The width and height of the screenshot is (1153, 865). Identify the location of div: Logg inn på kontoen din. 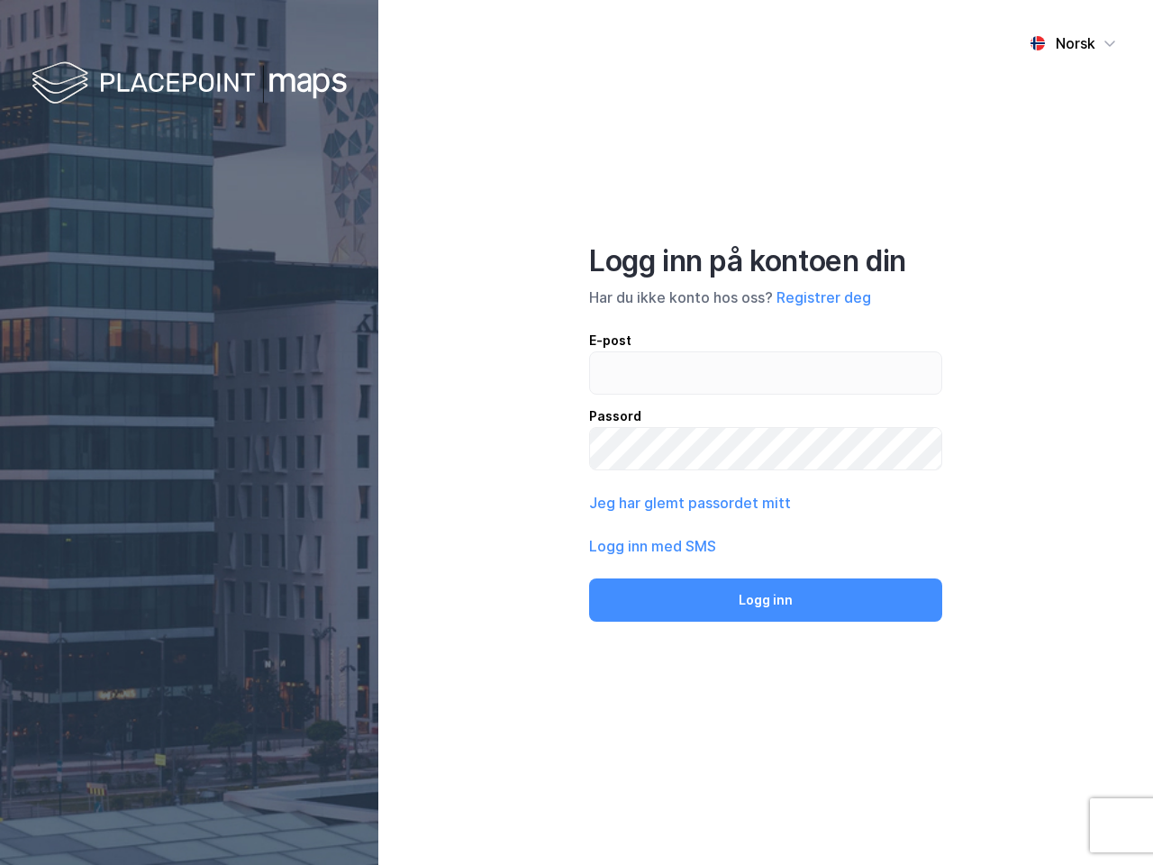
(766, 261).